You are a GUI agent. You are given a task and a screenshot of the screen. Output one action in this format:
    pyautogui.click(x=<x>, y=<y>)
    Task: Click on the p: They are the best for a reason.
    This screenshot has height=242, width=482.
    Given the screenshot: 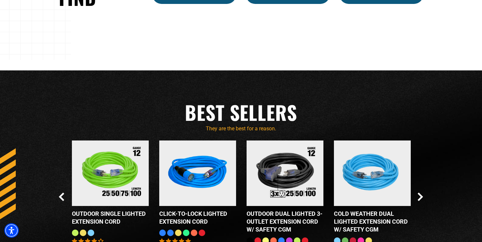 What is the action you would take?
    pyautogui.click(x=241, y=129)
    